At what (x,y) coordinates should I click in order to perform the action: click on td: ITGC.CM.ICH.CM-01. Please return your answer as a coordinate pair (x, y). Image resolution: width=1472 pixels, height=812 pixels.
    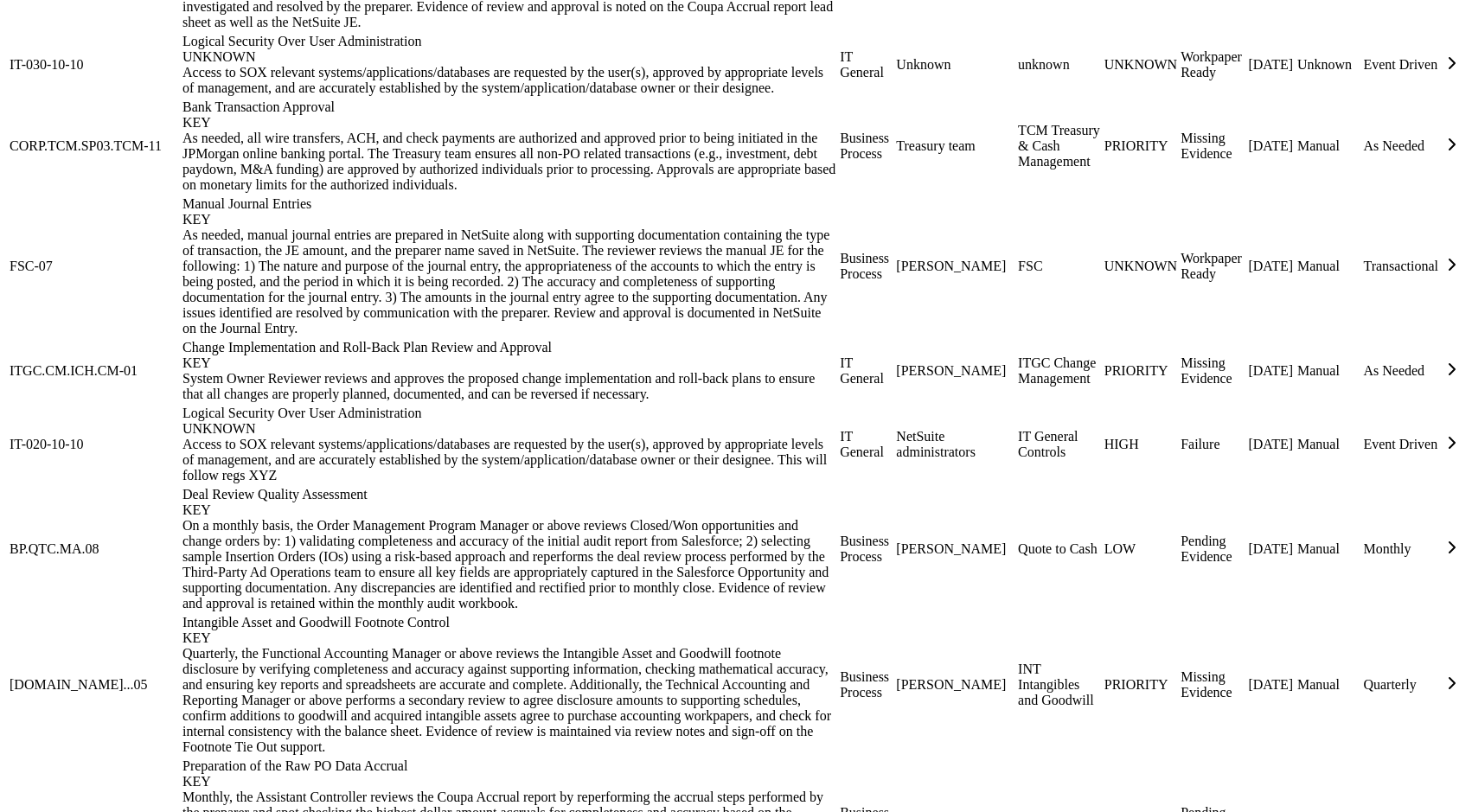
    Looking at the image, I should click on (94, 370).